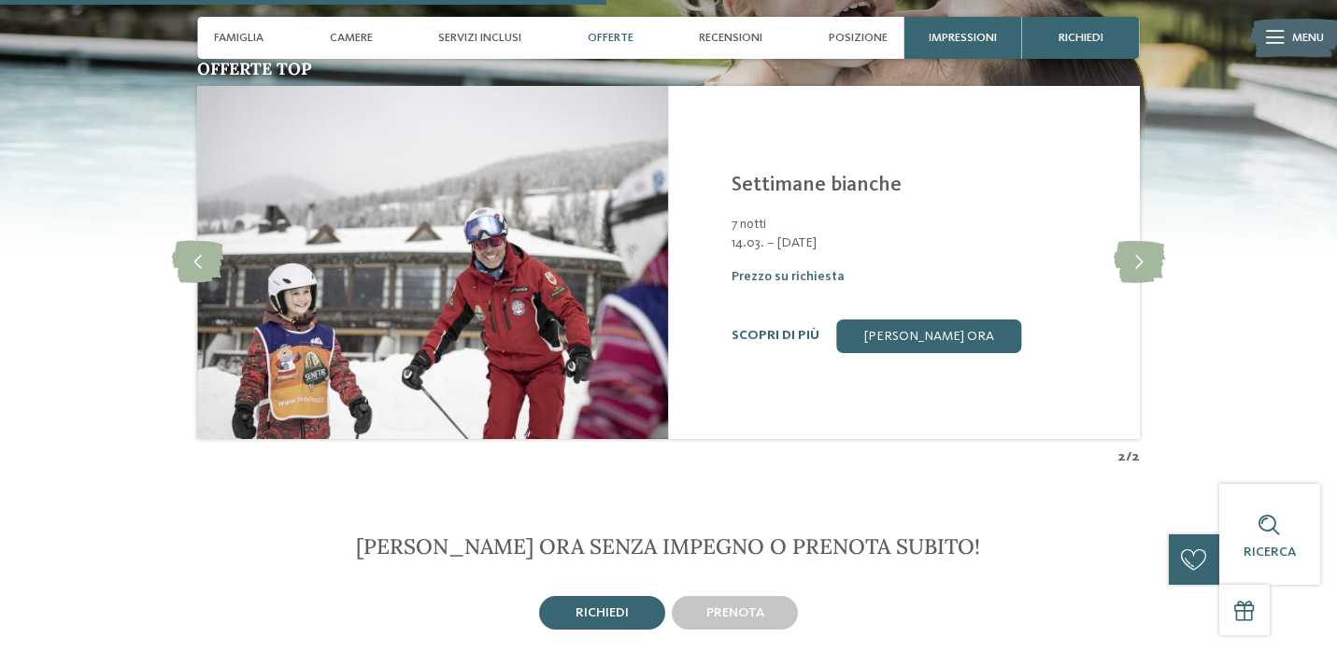  What do you see at coordinates (238, 37) in the screenshot?
I see `span: Famiglia` at bounding box center [238, 37].